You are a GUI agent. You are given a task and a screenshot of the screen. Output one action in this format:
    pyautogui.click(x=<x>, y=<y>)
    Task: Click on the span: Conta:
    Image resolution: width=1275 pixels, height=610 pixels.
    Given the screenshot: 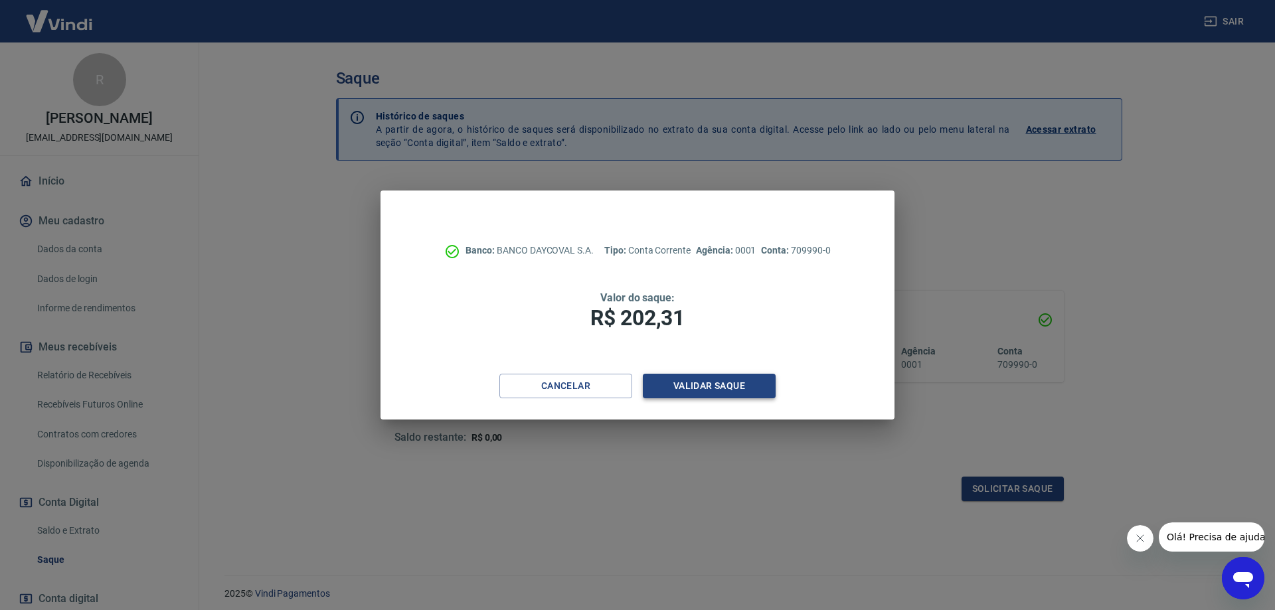 What is the action you would take?
    pyautogui.click(x=776, y=250)
    